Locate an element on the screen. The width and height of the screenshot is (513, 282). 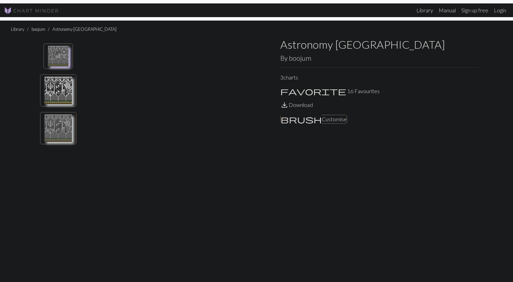
i: Customise is located at coordinates (301, 119).